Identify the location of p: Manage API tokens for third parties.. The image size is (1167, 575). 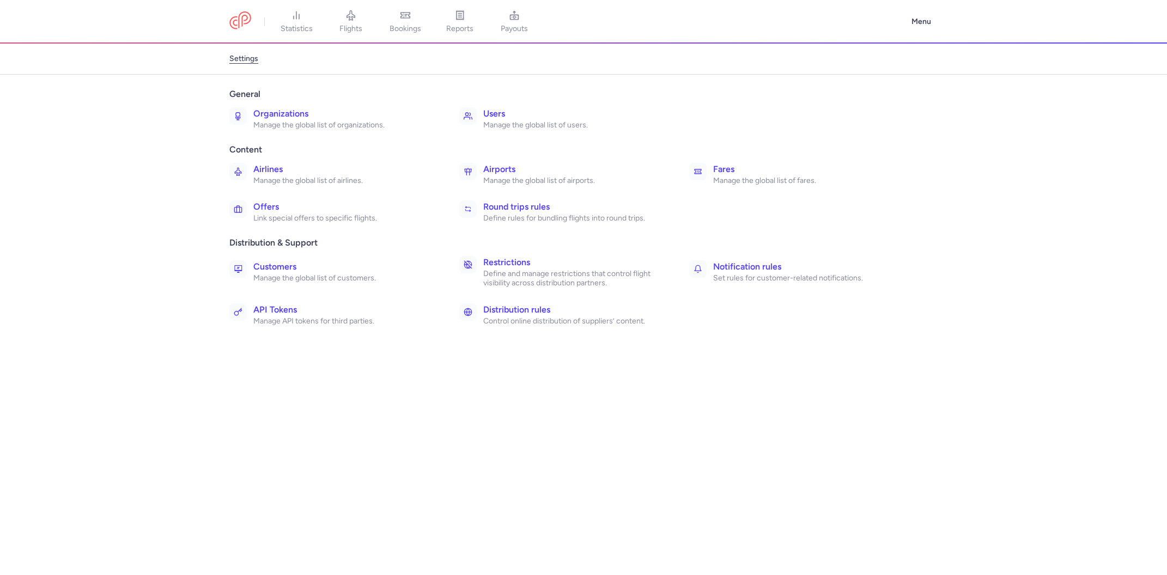
(344, 321).